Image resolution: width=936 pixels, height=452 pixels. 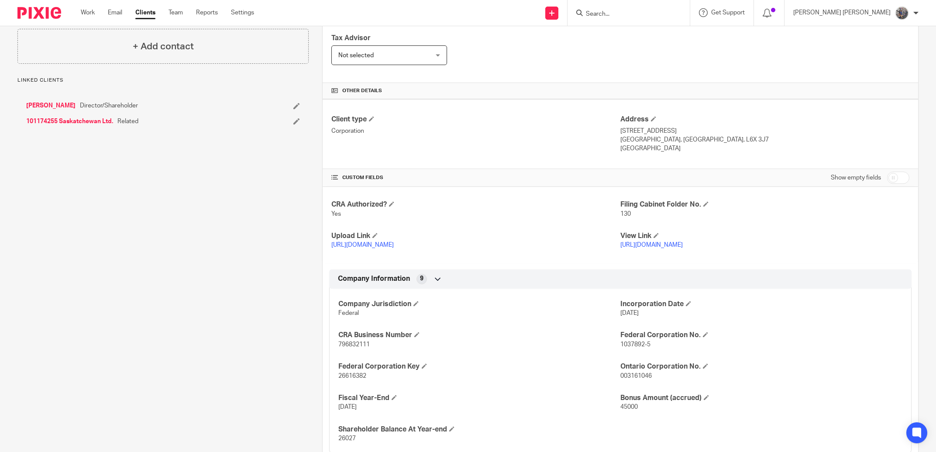 I want to click on span: Not selected, so click(x=356, y=55).